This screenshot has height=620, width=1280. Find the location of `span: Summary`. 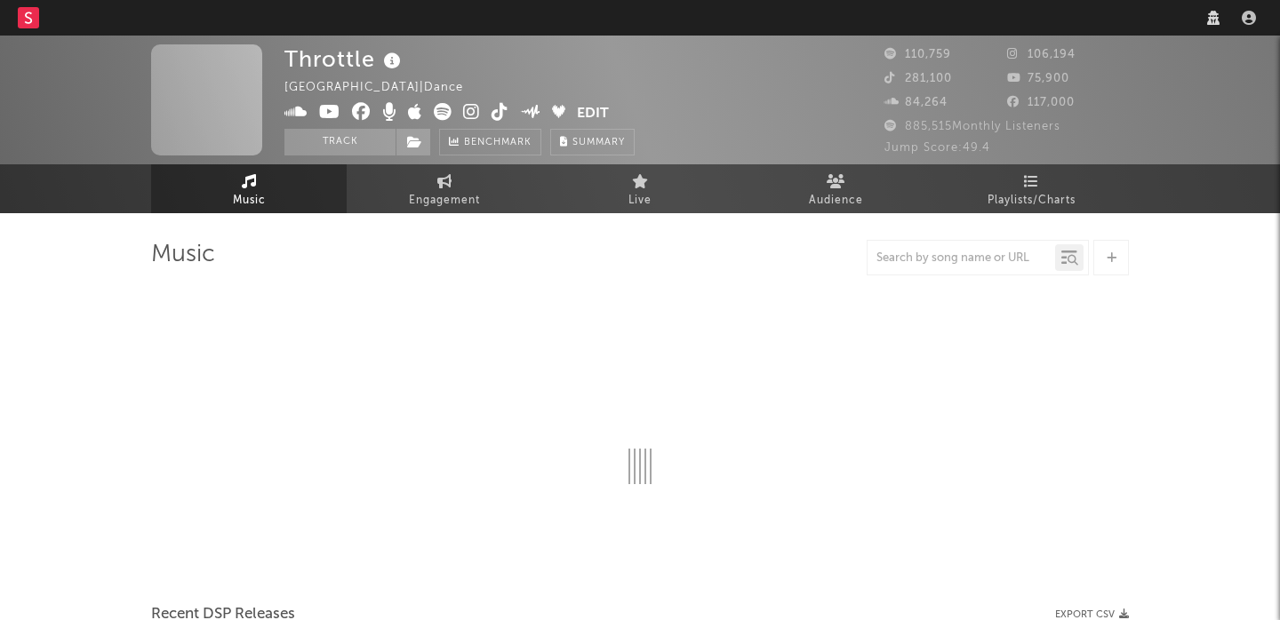

span: Summary is located at coordinates (598, 142).